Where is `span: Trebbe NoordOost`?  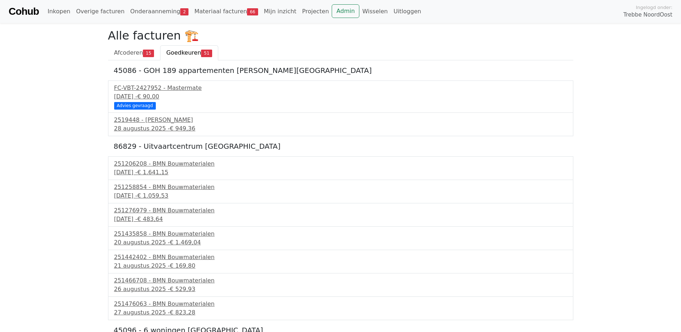 span: Trebbe NoordOost is located at coordinates (648, 15).